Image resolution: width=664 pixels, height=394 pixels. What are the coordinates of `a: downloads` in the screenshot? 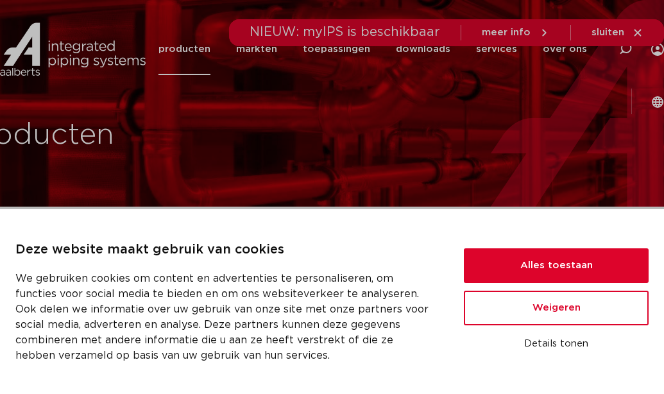 It's located at (423, 49).